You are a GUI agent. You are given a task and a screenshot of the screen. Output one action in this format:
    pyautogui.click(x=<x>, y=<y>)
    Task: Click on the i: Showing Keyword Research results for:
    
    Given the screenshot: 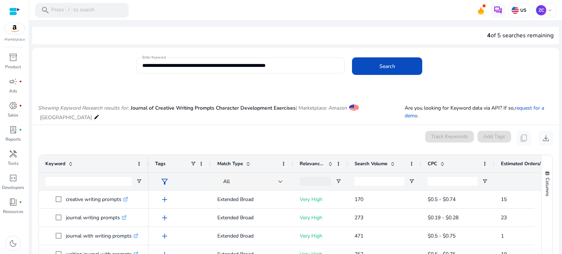 What is the action you would take?
    pyautogui.click(x=83, y=108)
    